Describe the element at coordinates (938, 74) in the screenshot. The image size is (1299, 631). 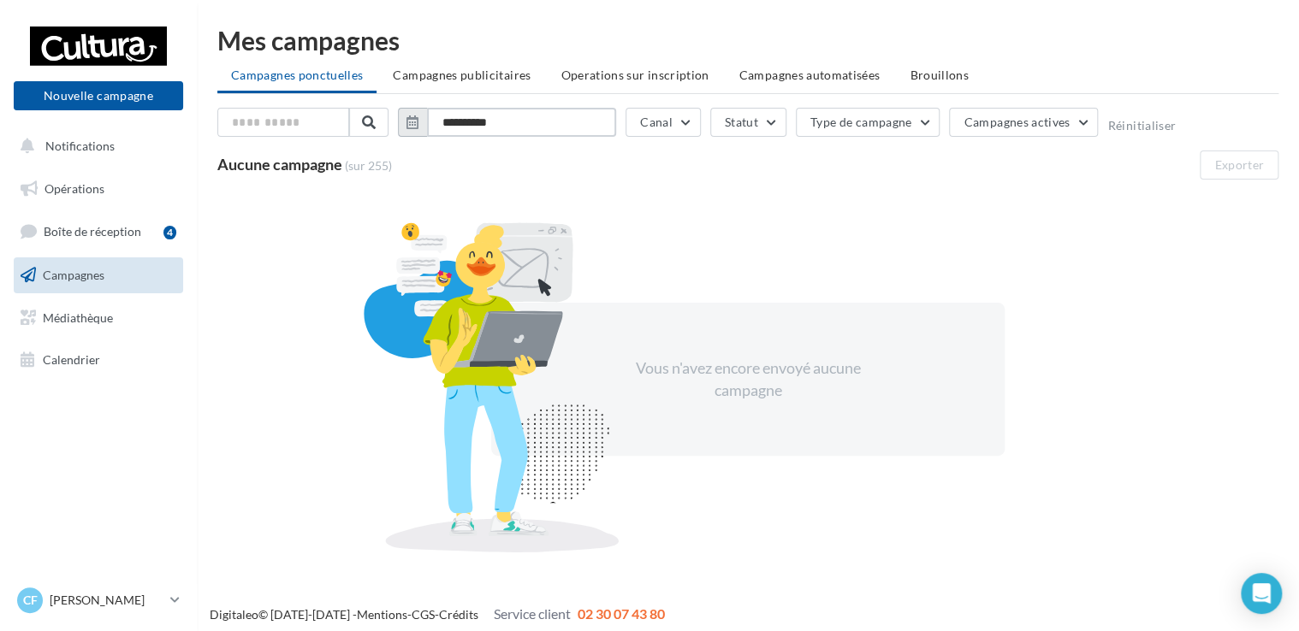
I see `span: Brouillons` at that location.